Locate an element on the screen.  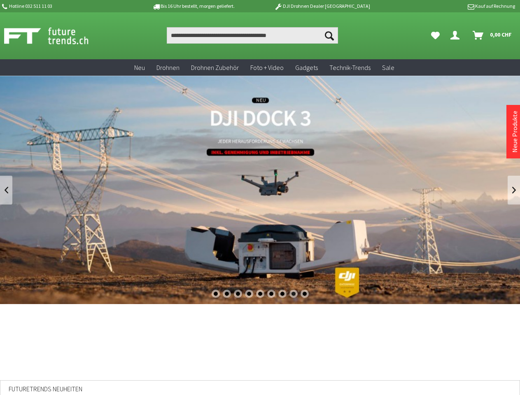
span: Technik-Trends is located at coordinates (350, 67).